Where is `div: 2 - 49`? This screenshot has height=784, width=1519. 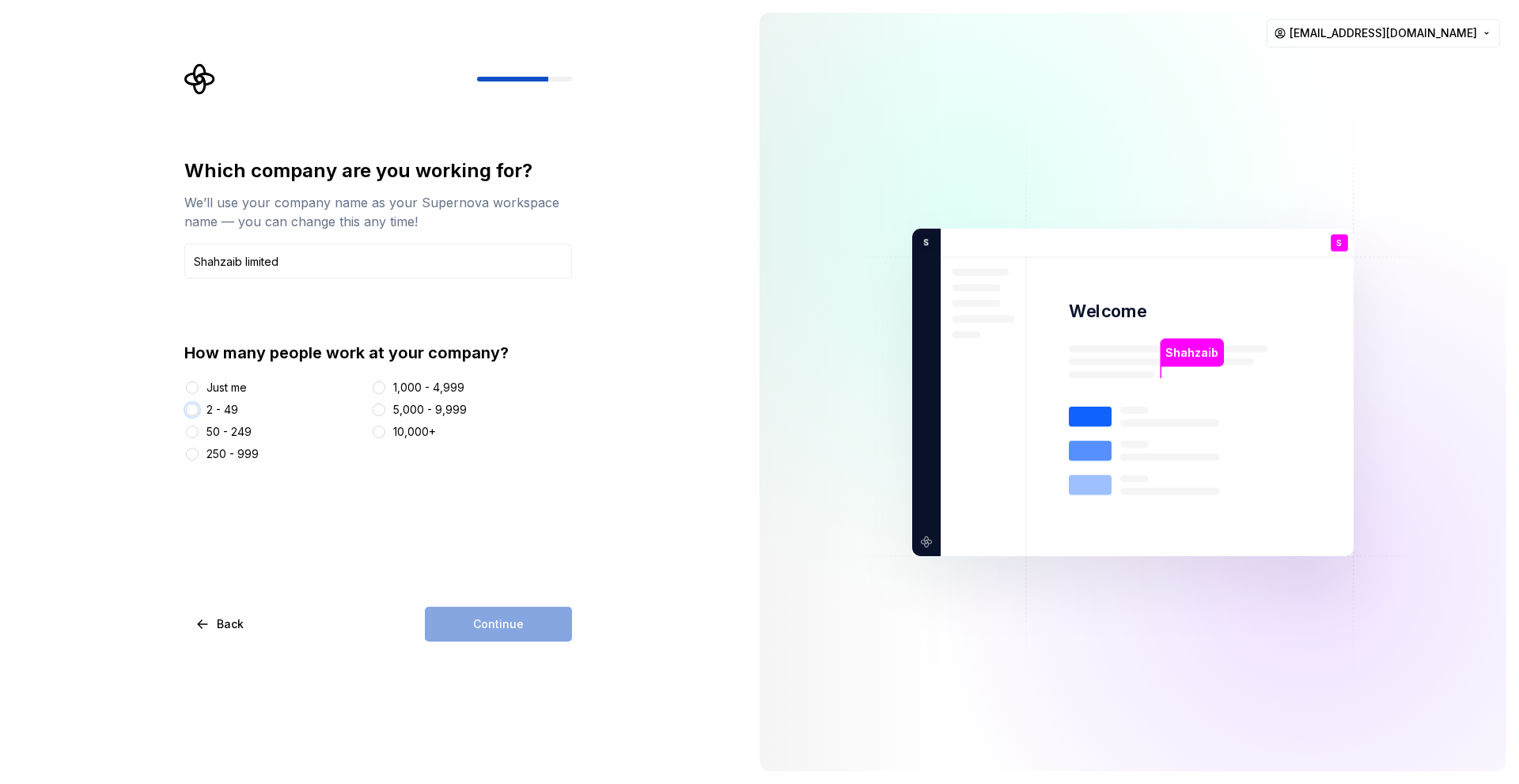
div: 2 - 49 is located at coordinates (222, 410).